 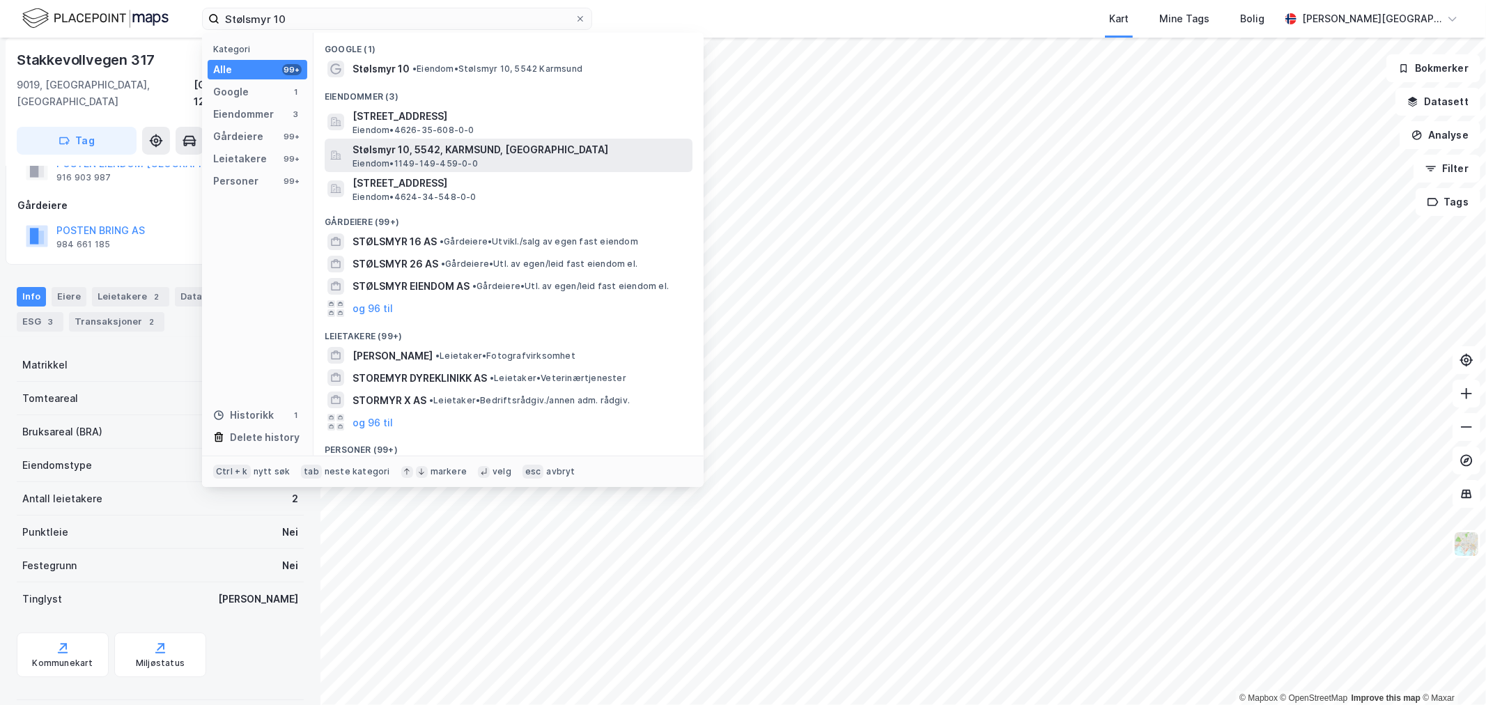 What do you see at coordinates (357, 472) in the screenshot?
I see `div: neste kategori` at bounding box center [357, 472].